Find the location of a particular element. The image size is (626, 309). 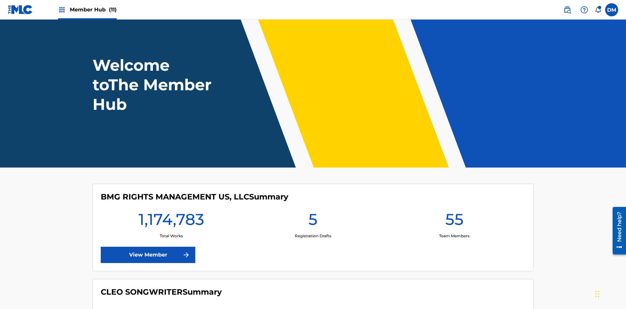

p: Total Works is located at coordinates (171, 236).